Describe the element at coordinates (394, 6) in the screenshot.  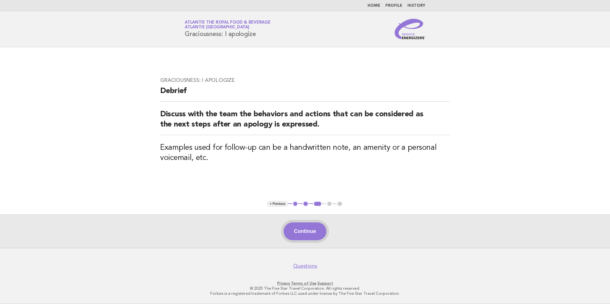
I see `a: Profile` at that location.